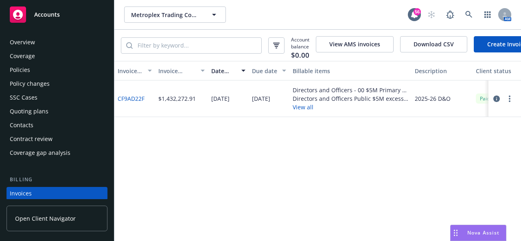  What do you see at coordinates (57, 70) in the screenshot?
I see `a: Policies` at bounding box center [57, 70].